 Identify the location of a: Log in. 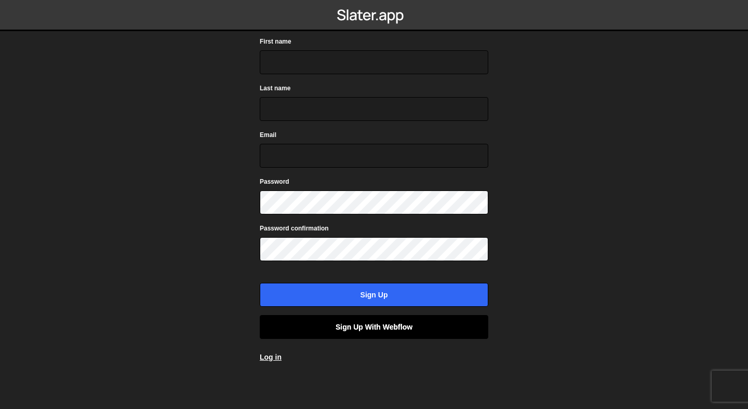
(271, 357).